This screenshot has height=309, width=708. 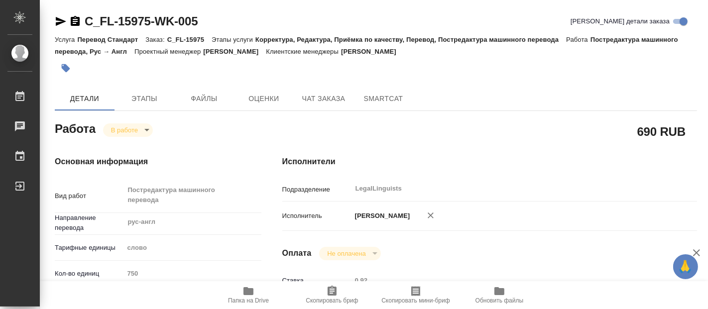 What do you see at coordinates (500, 301) in the screenshot?
I see `span: Обновить файлы` at bounding box center [500, 301].